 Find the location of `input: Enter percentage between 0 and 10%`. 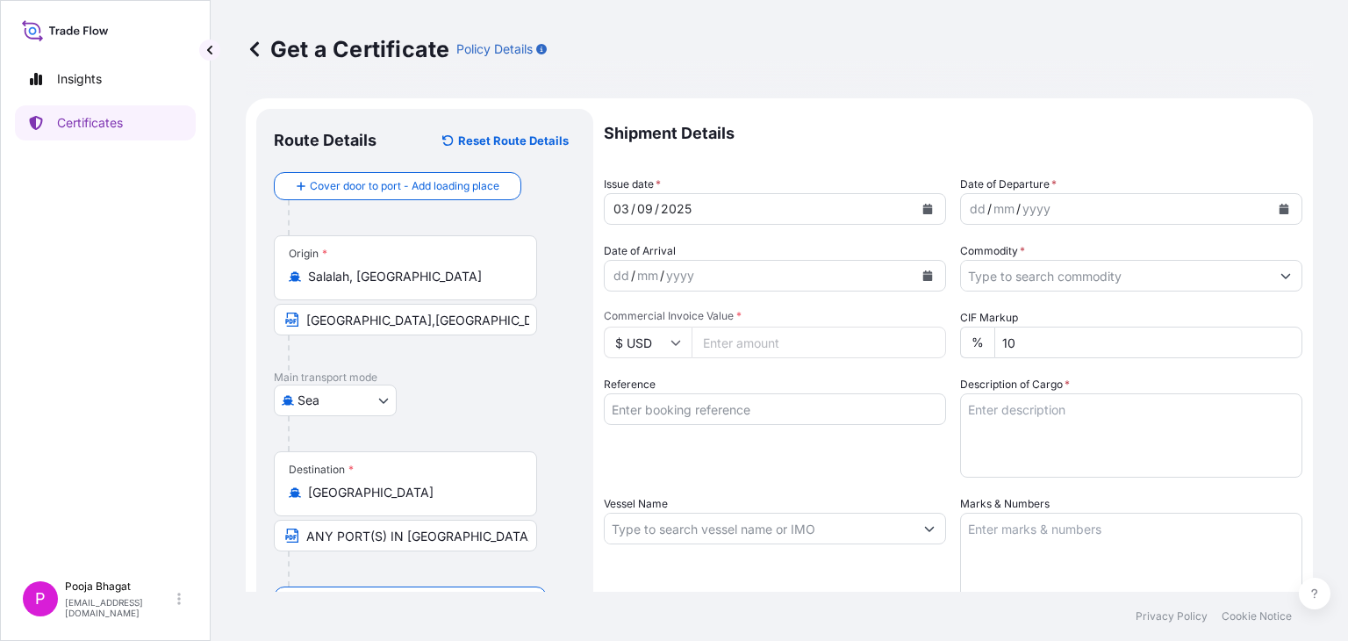

input: Enter percentage between 0 and 10% is located at coordinates (1148, 342).